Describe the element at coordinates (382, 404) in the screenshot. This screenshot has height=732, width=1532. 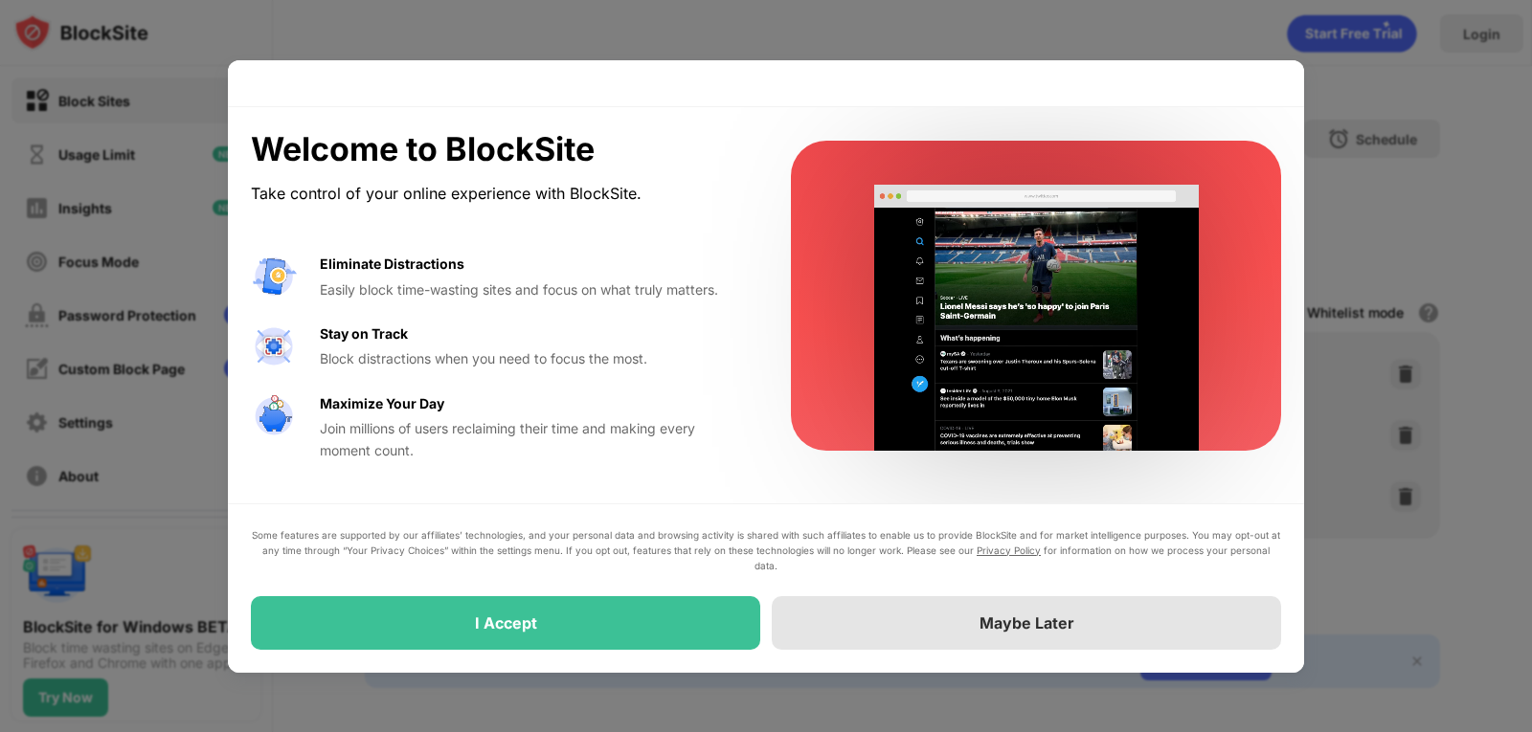
I see `div: Maximize Your Day` at that location.